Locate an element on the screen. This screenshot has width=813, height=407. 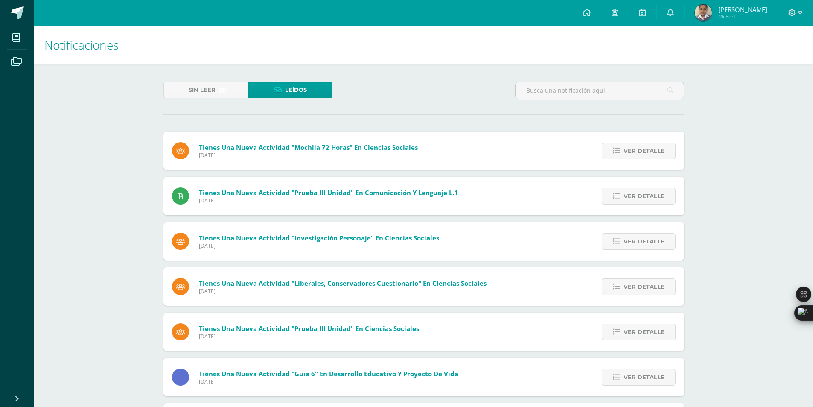
input: Busca una notificación aquí is located at coordinates (600, 90).